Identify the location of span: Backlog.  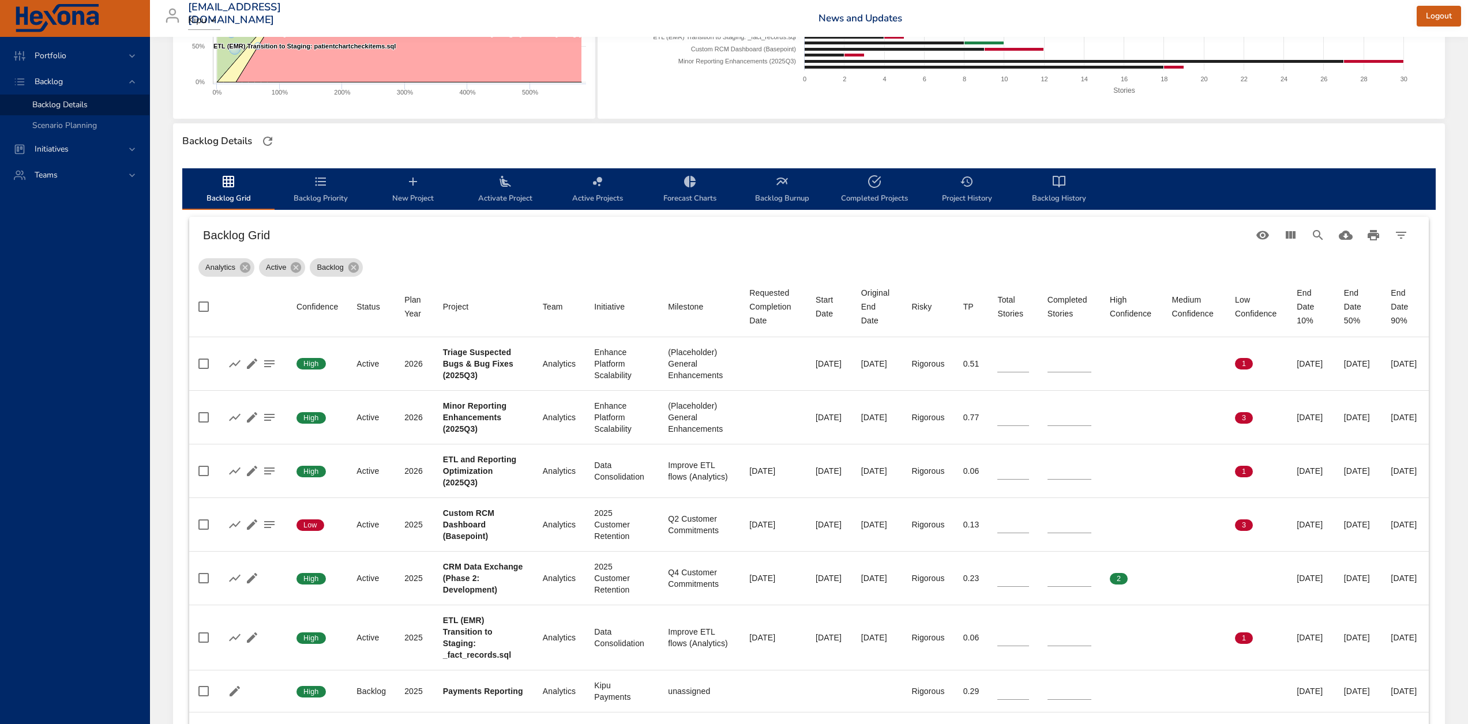
(330, 268).